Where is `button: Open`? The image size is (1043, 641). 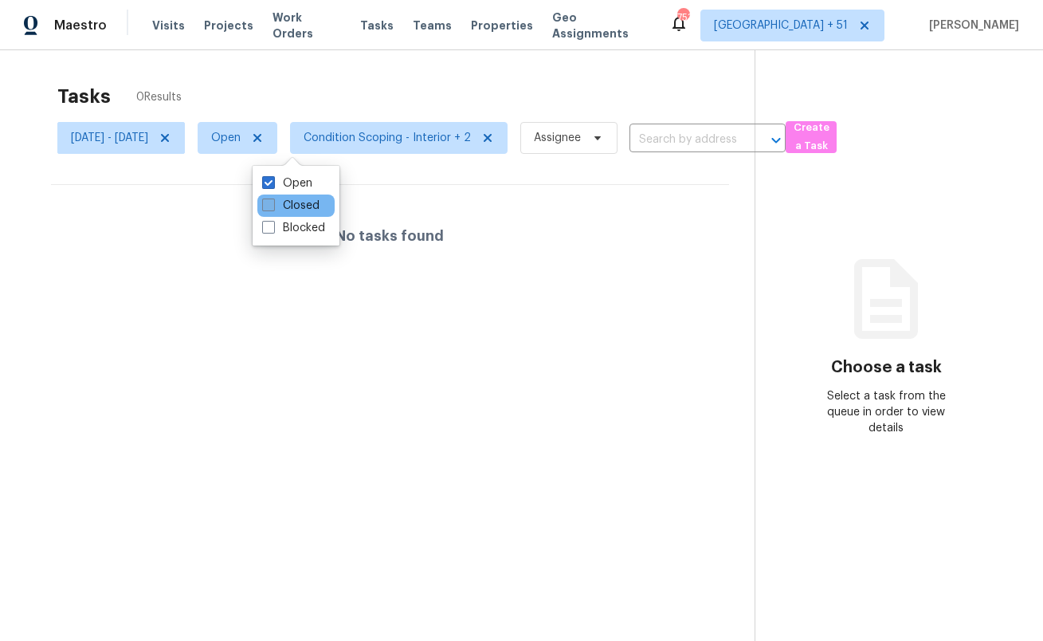
button: Open is located at coordinates (776, 140).